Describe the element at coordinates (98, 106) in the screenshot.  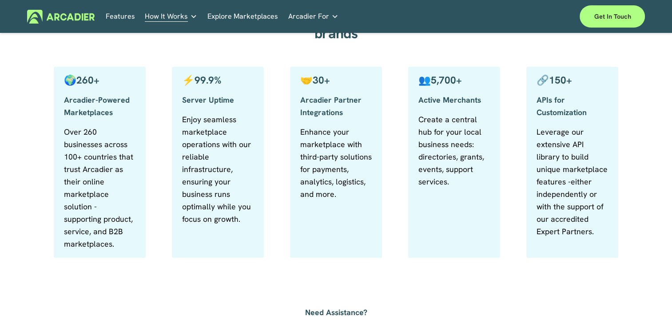
I see `strong: Arcadier-Powered Marketplaces` at that location.